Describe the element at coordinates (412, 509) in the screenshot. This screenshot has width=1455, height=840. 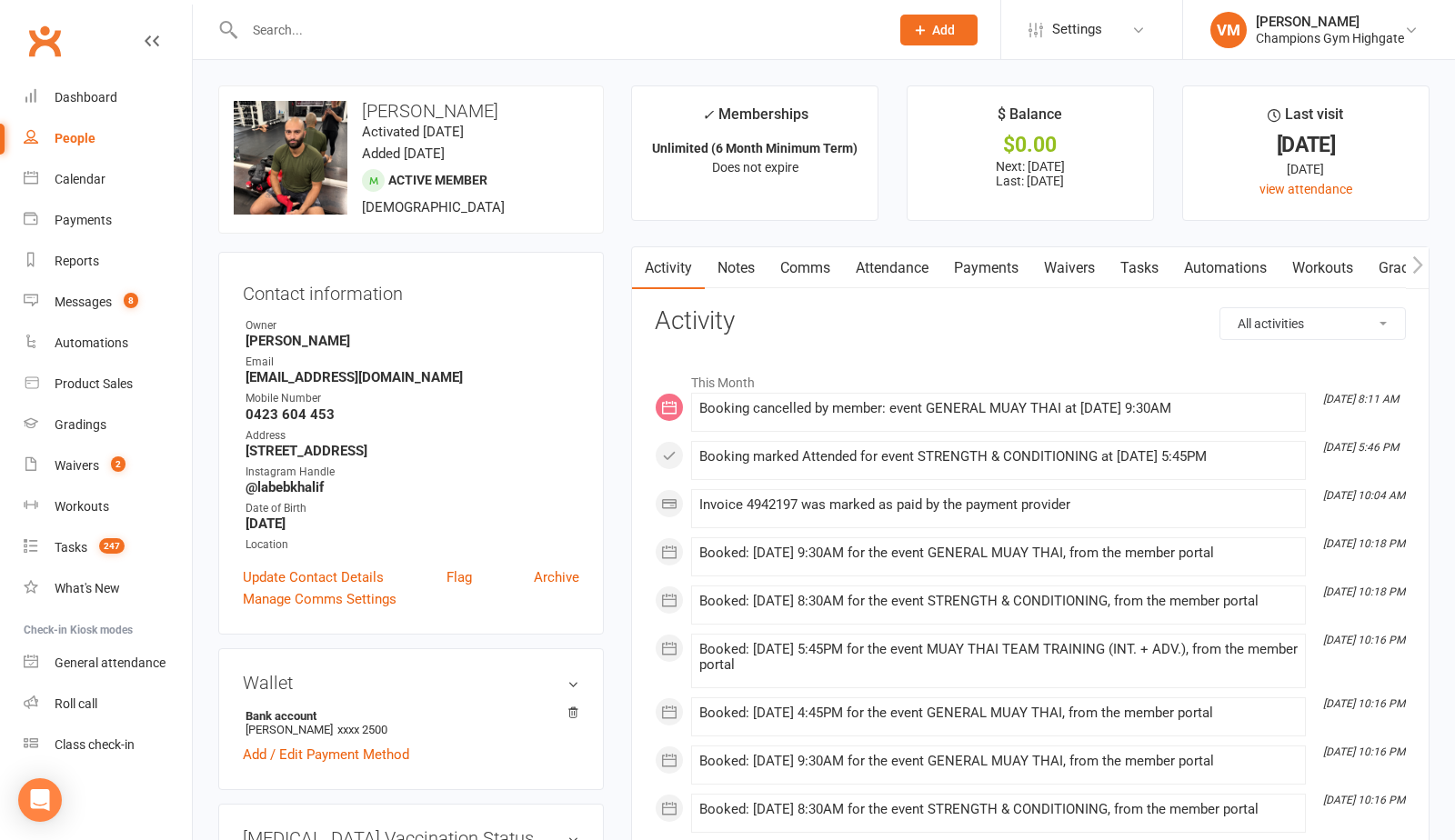
I see `div: Date of Birth` at that location.